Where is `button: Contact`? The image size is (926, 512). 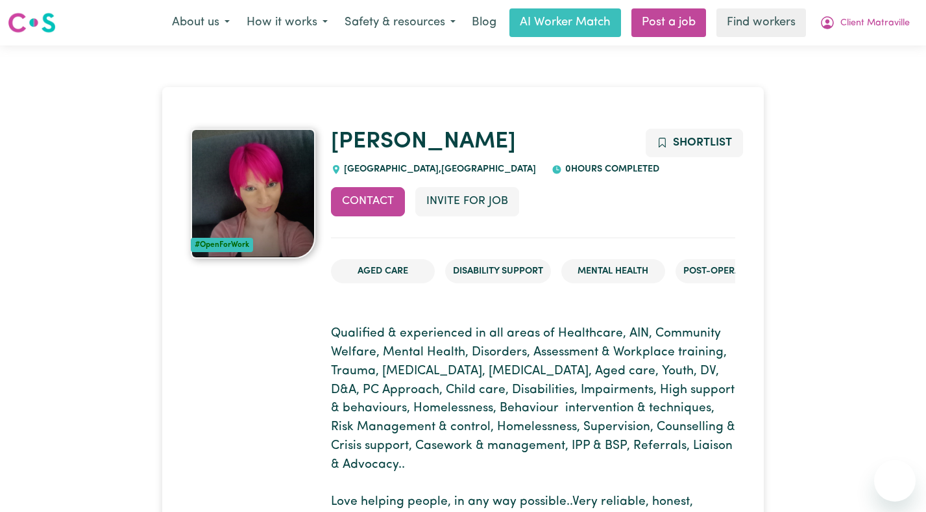 button: Contact is located at coordinates (368, 201).